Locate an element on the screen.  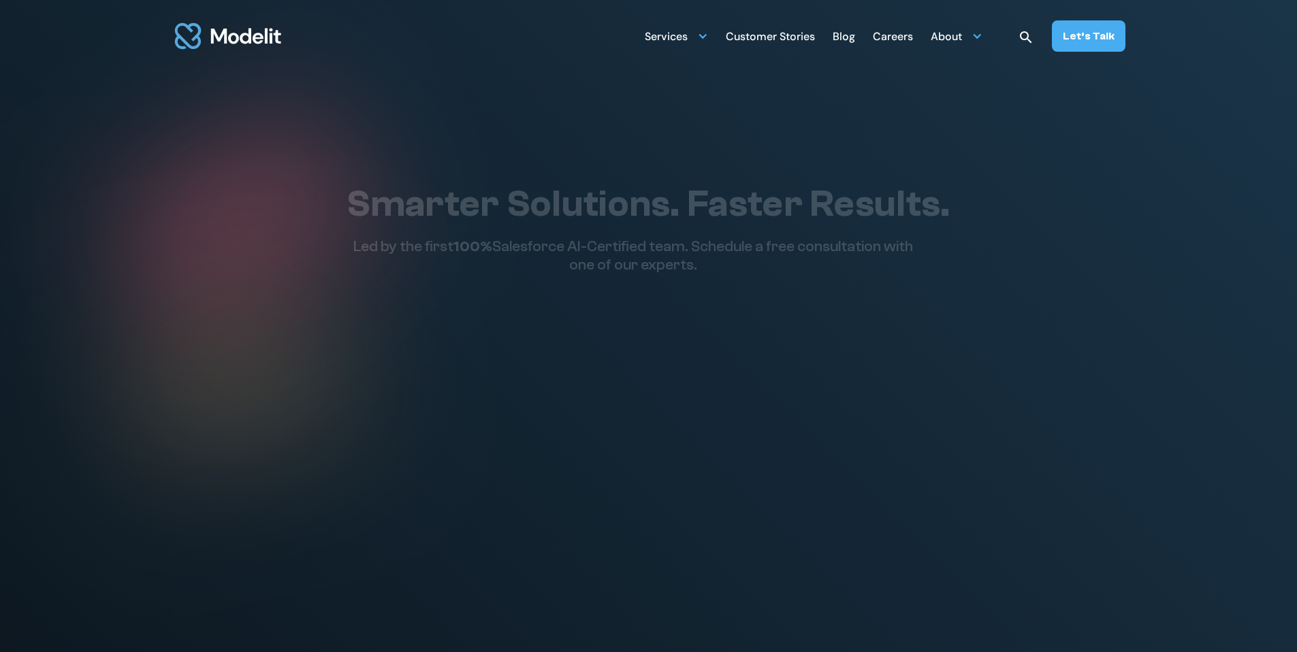
span: 100% is located at coordinates (473, 246).